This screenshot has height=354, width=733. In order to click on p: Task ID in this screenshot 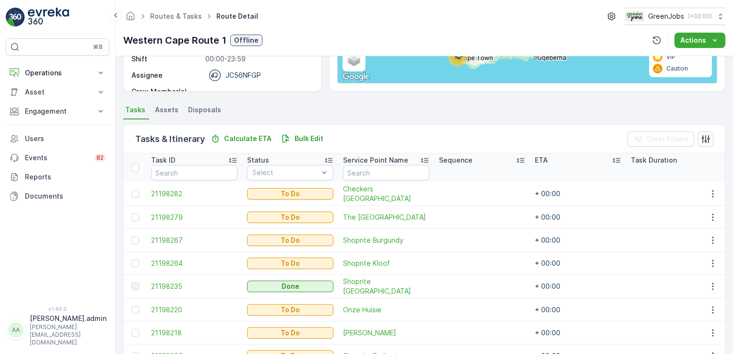, I will do `click(163, 160)`.